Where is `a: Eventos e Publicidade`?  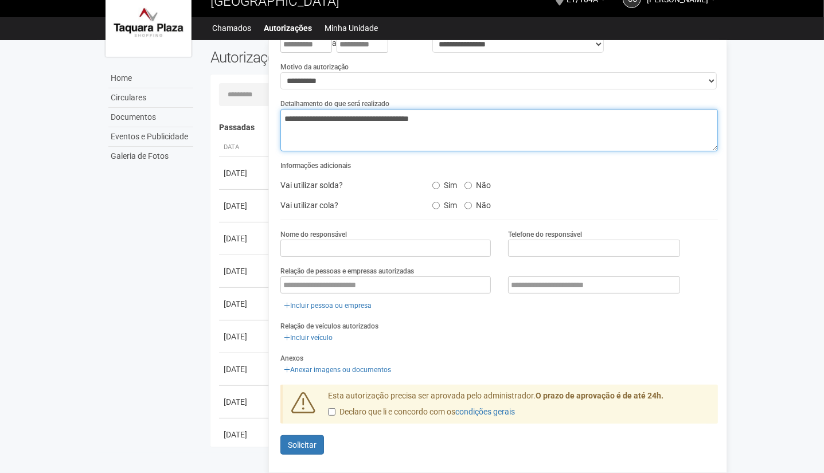 a: Eventos e Publicidade is located at coordinates (151, 137).